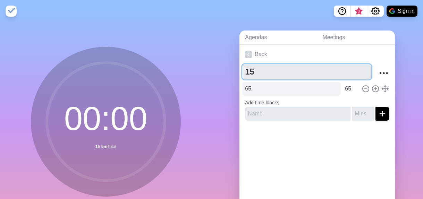  What do you see at coordinates (359, 11) in the screenshot?
I see `button: What’s new` at bounding box center [359, 11].